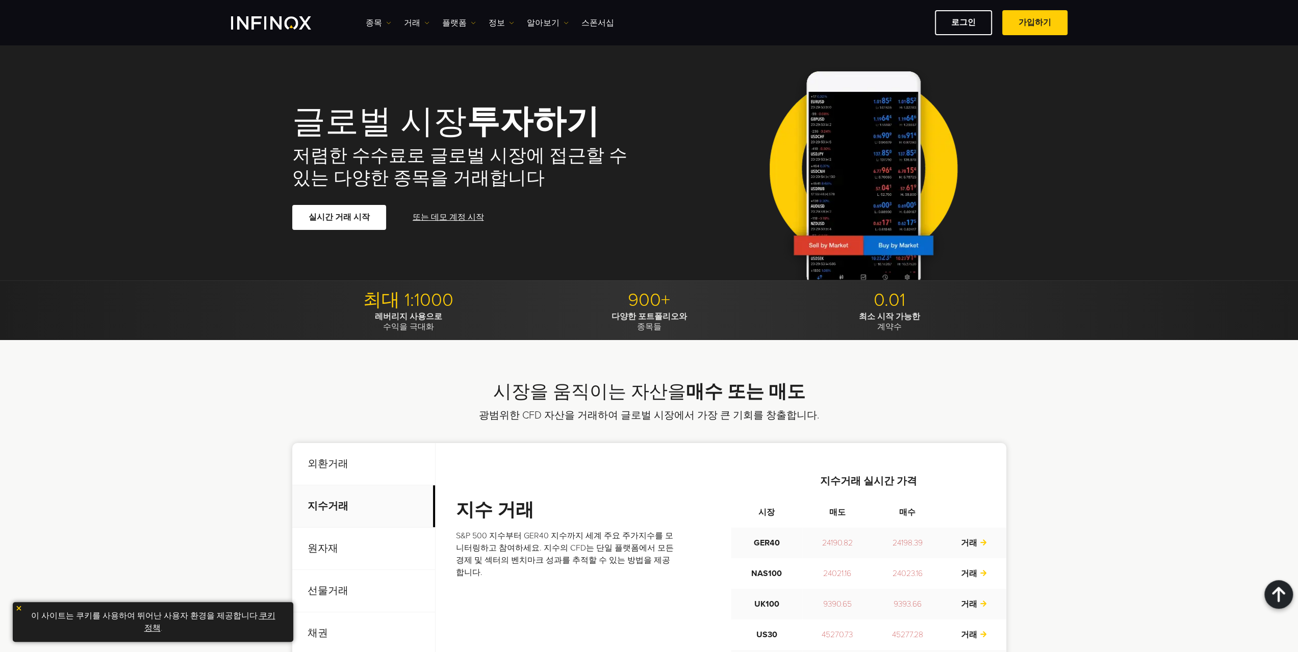 Image resolution: width=1298 pixels, height=652 pixels. What do you see at coordinates (907, 635) in the screenshot?
I see `td: 45277.28` at bounding box center [907, 635].